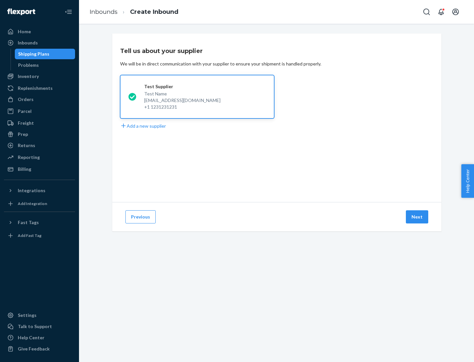 The height and width of the screenshot is (362, 474). What do you see at coordinates (39, 32) in the screenshot?
I see `a: Home` at bounding box center [39, 32].